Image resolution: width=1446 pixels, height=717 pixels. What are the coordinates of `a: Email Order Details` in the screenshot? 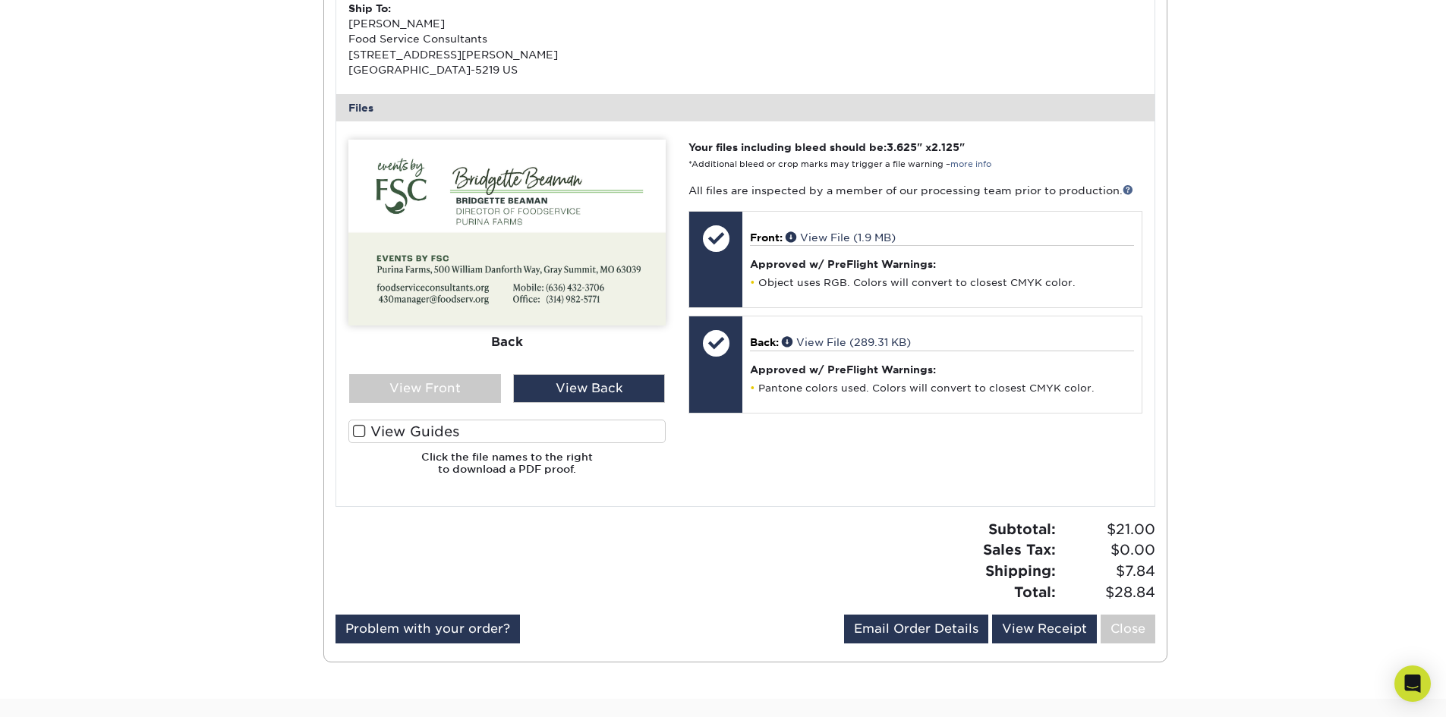 It's located at (916, 629).